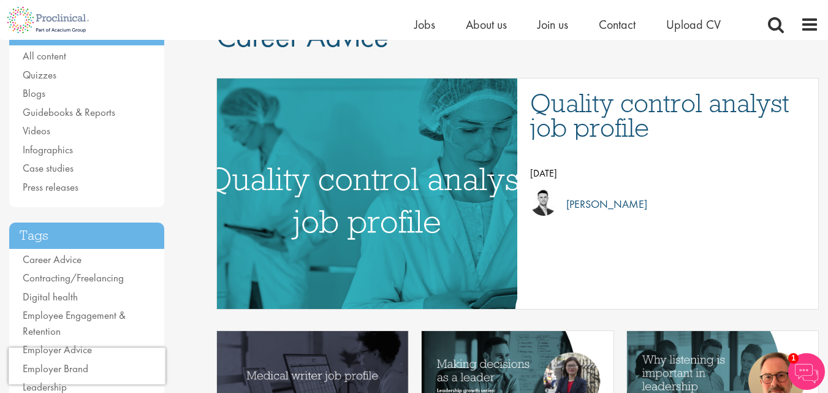  Describe the element at coordinates (74, 323) in the screenshot. I see `a: Employee Engagement & Retention` at that location.